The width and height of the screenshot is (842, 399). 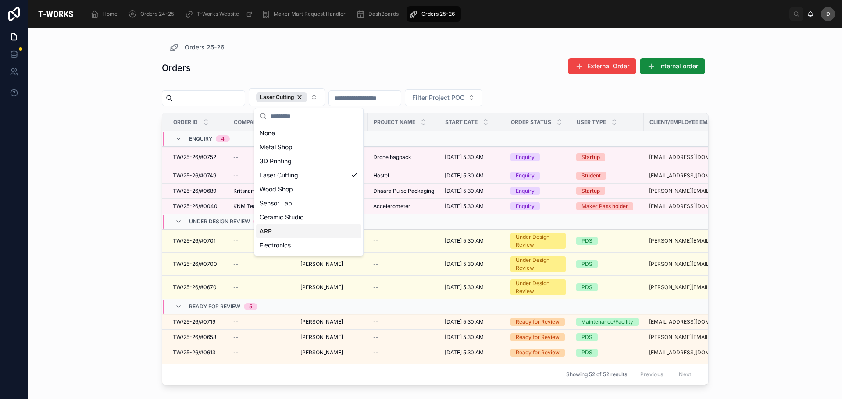 I want to click on div: Student, so click(x=591, y=176).